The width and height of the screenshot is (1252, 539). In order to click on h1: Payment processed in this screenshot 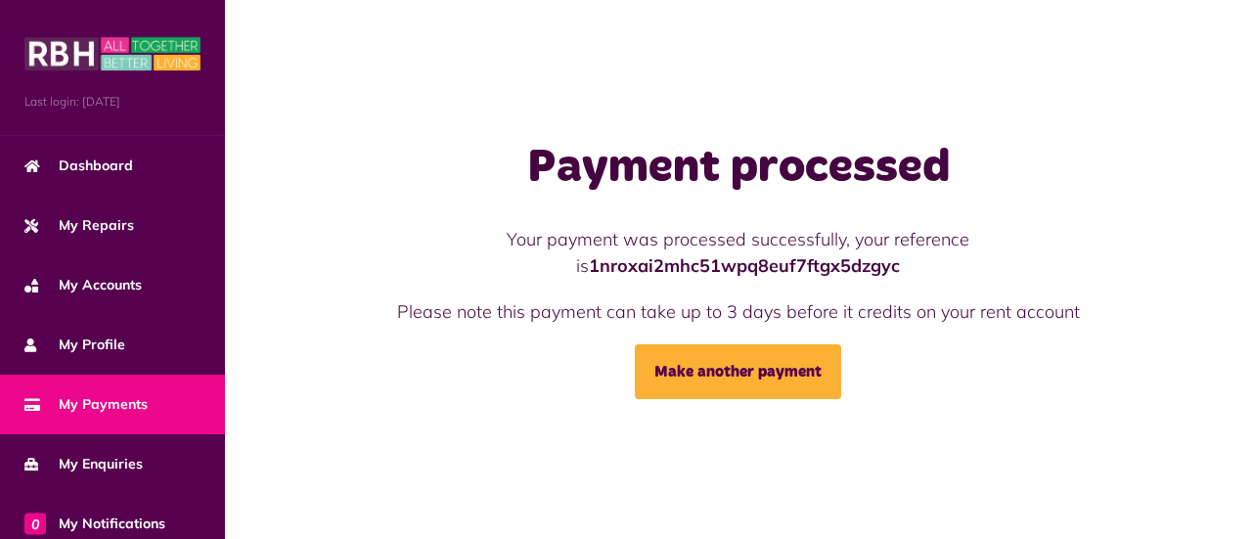, I will do `click(739, 168)`.